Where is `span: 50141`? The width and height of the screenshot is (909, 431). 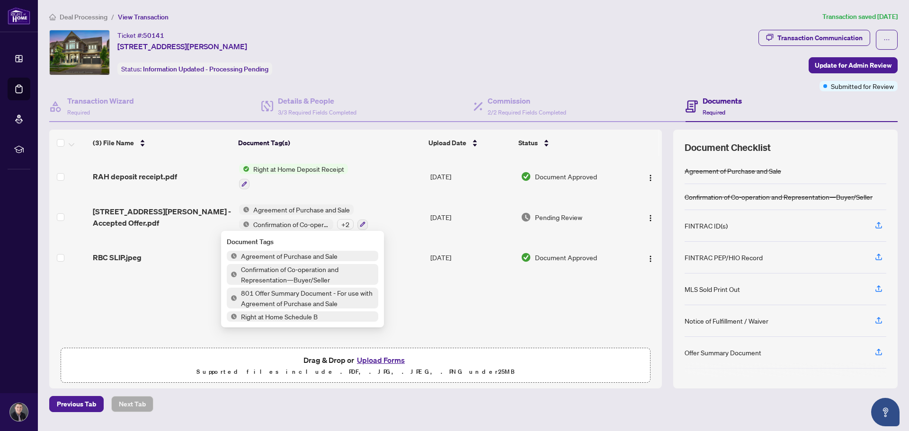
span: 50141 is located at coordinates (153, 35).